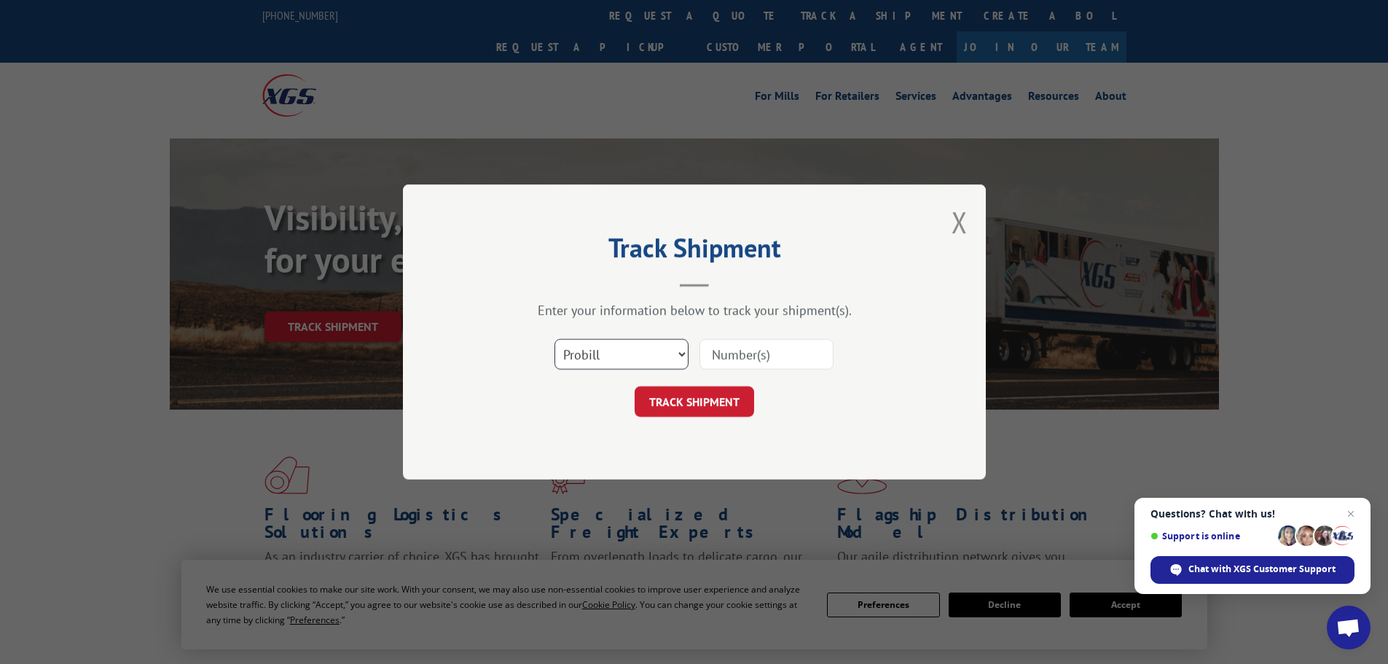 The image size is (1388, 664). I want to click on span: Questions? Chat with us!, so click(1253, 514).